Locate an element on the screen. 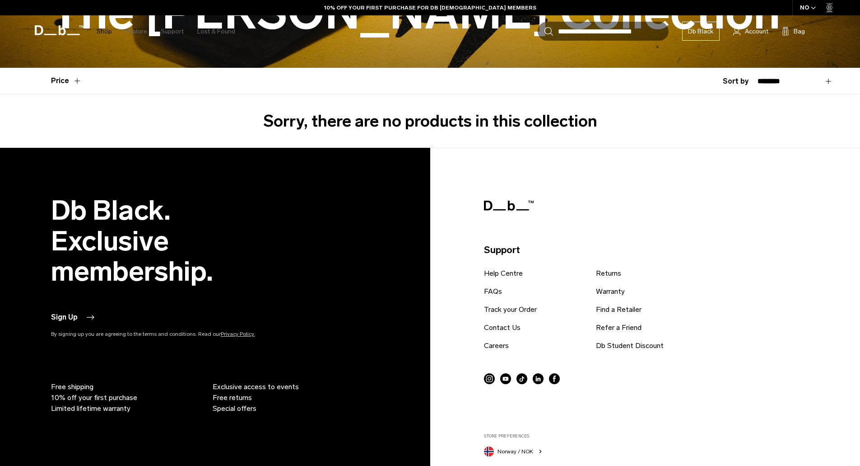 The height and width of the screenshot is (466, 860). img: Norway is located at coordinates (489, 451).